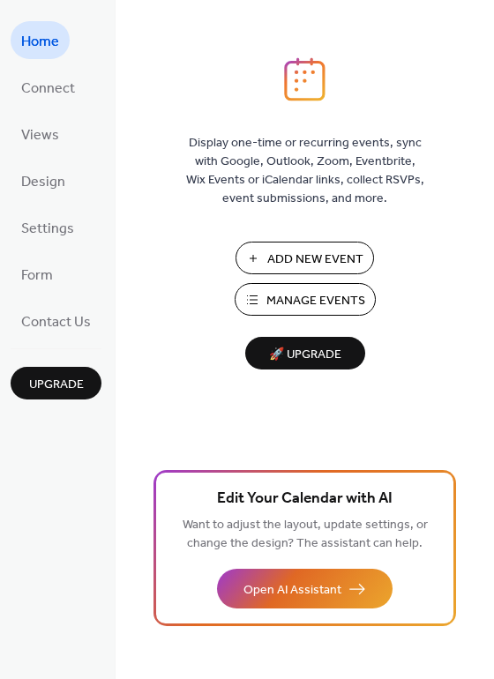  What do you see at coordinates (37, 275) in the screenshot?
I see `span: Form` at bounding box center [37, 275].